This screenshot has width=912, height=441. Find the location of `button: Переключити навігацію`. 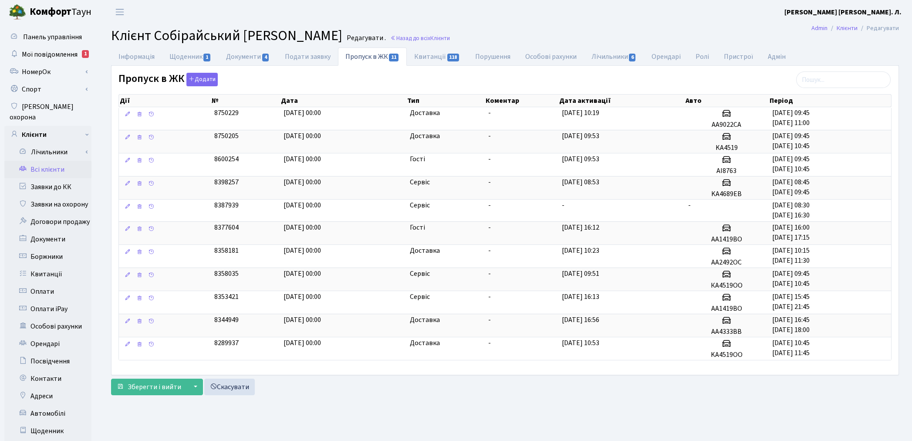

button: Переключити навігацію is located at coordinates (120, 12).